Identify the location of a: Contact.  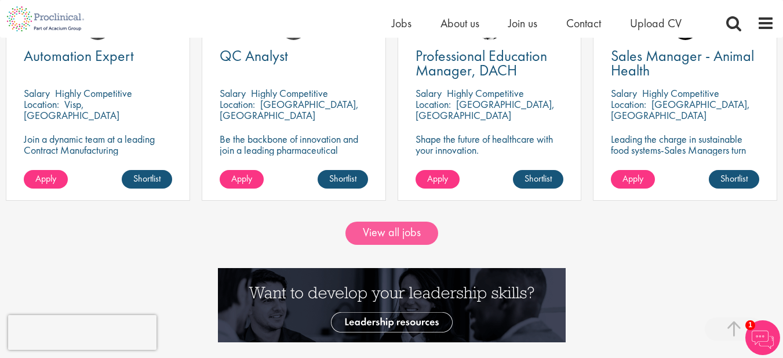
(584, 23).